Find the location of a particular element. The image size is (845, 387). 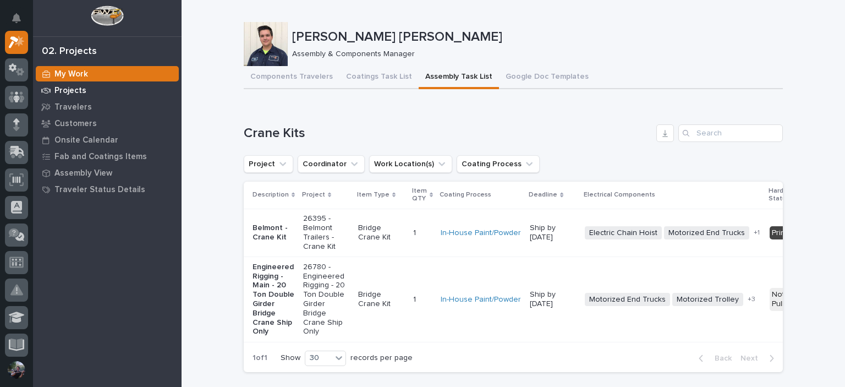

p: My Work is located at coordinates (71, 74).